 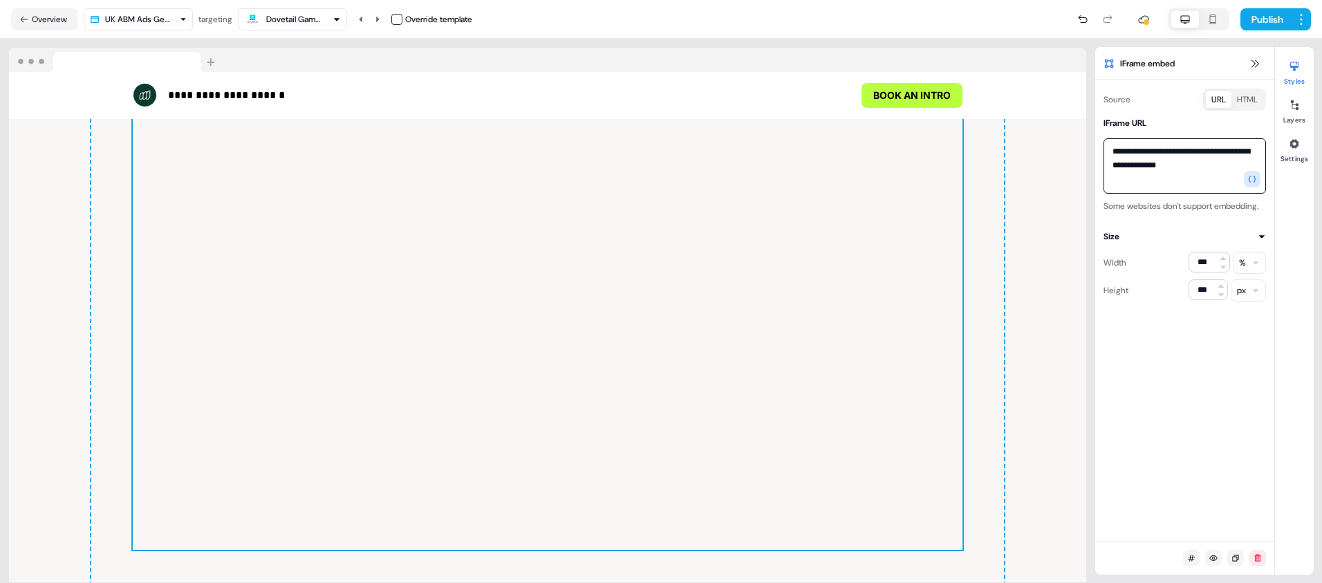 I want to click on div: Some websites don't support embedding., so click(x=1184, y=206).